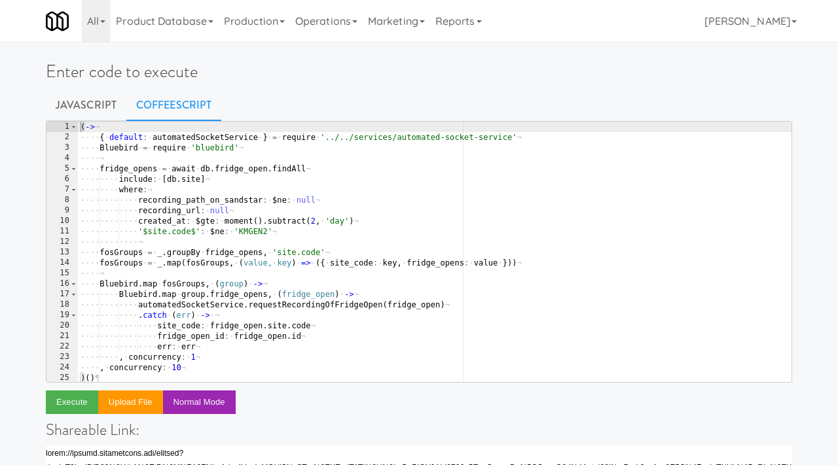 The image size is (838, 465). I want to click on div: 1, so click(62, 127).